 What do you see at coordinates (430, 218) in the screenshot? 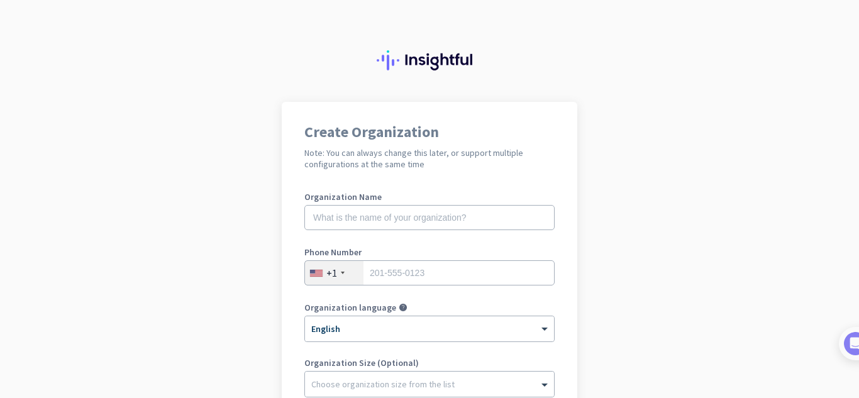
I see `input: What is the name of your organization?` at bounding box center [430, 218].